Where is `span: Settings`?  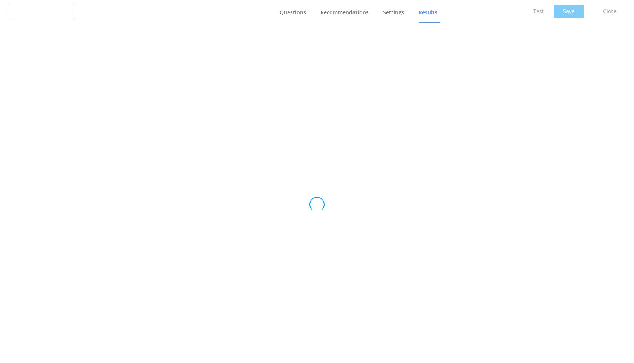 span: Settings is located at coordinates (393, 12).